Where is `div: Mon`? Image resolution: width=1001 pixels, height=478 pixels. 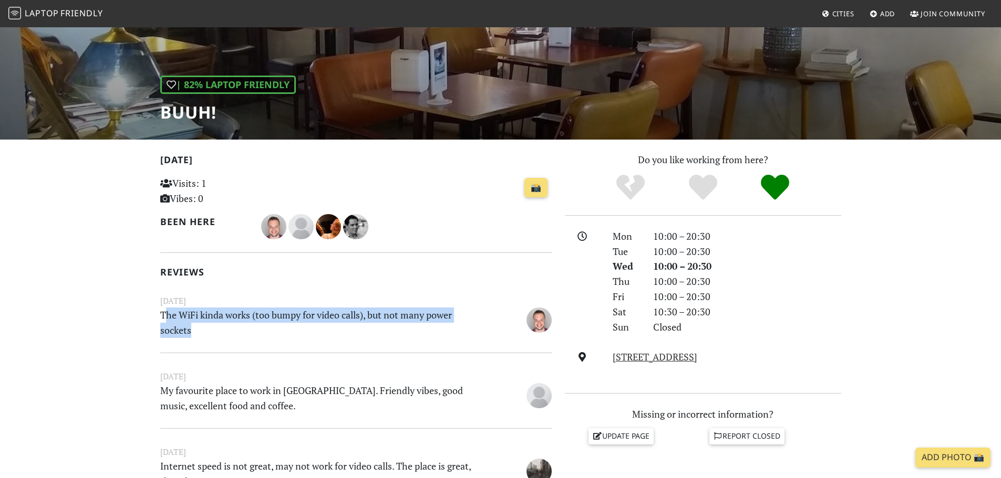
div: Mon is located at coordinates (626, 236).